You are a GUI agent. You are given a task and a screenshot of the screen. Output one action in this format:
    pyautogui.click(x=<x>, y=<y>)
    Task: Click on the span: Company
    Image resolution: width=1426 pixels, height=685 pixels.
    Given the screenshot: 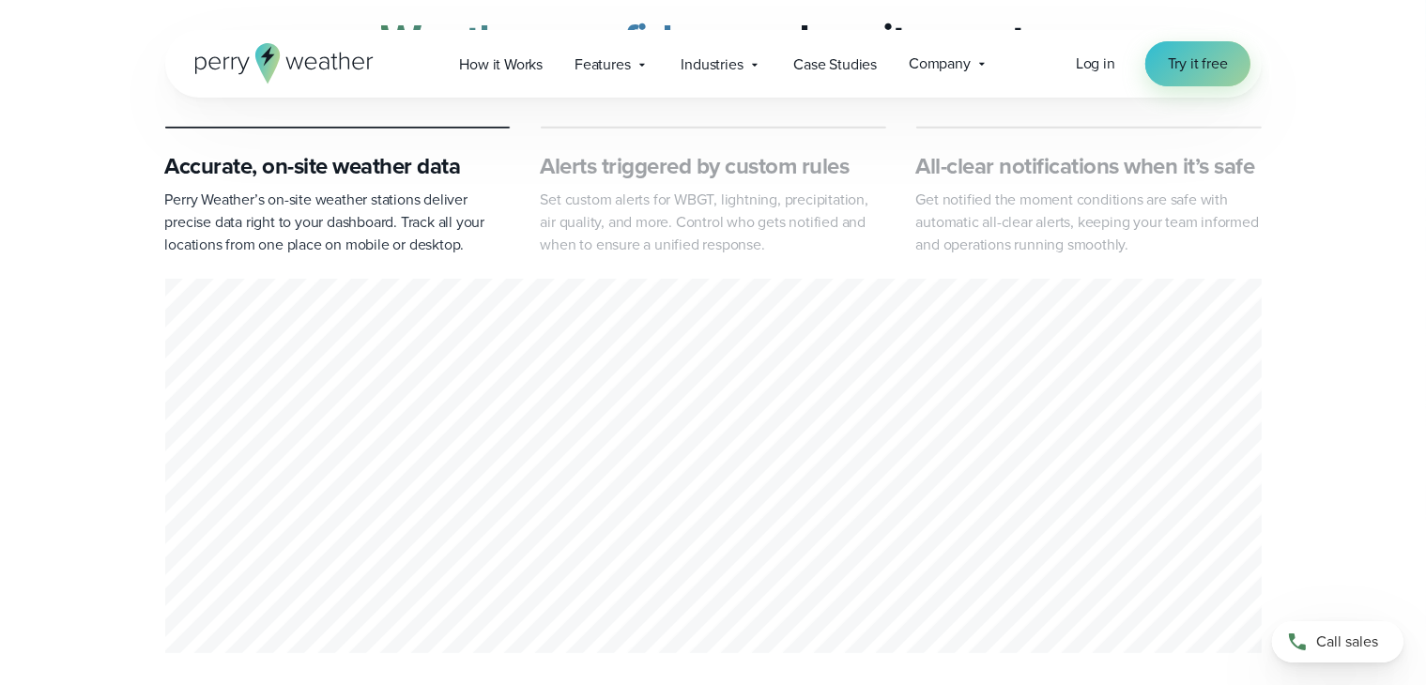 What is the action you would take?
    pyautogui.click(x=940, y=64)
    